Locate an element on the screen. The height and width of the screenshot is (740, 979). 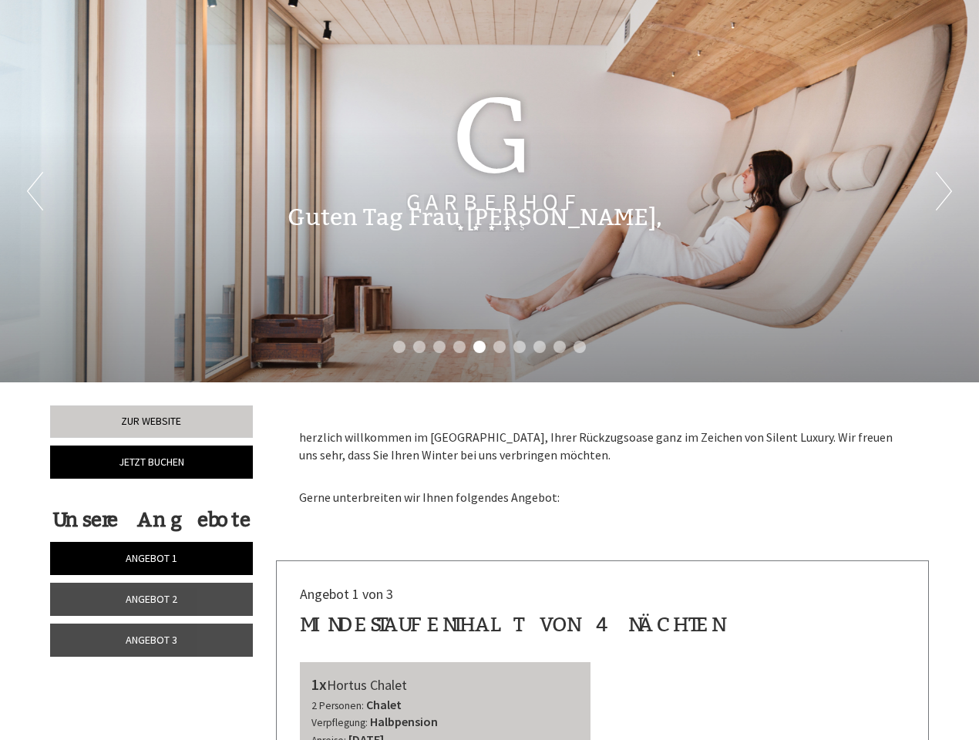
span: Angebot 2 is located at coordinates (151, 599).